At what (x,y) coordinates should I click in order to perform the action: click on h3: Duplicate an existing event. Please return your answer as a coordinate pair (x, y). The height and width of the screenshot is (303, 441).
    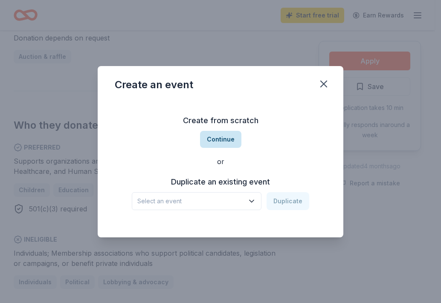
    Looking at the image, I should click on (221, 182).